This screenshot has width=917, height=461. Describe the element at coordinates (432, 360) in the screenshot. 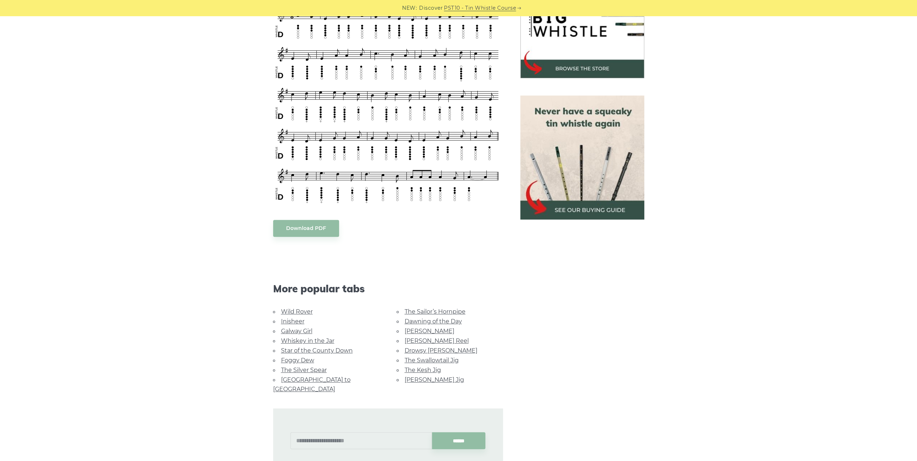

I see `a: The Swallowtail Jig` at that location.